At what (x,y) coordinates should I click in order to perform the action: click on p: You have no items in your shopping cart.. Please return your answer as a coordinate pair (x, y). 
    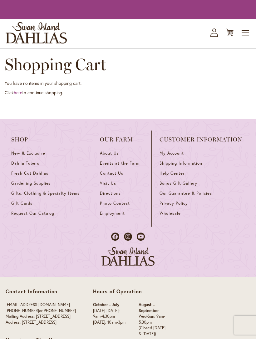
    Looking at the image, I should click on (128, 83).